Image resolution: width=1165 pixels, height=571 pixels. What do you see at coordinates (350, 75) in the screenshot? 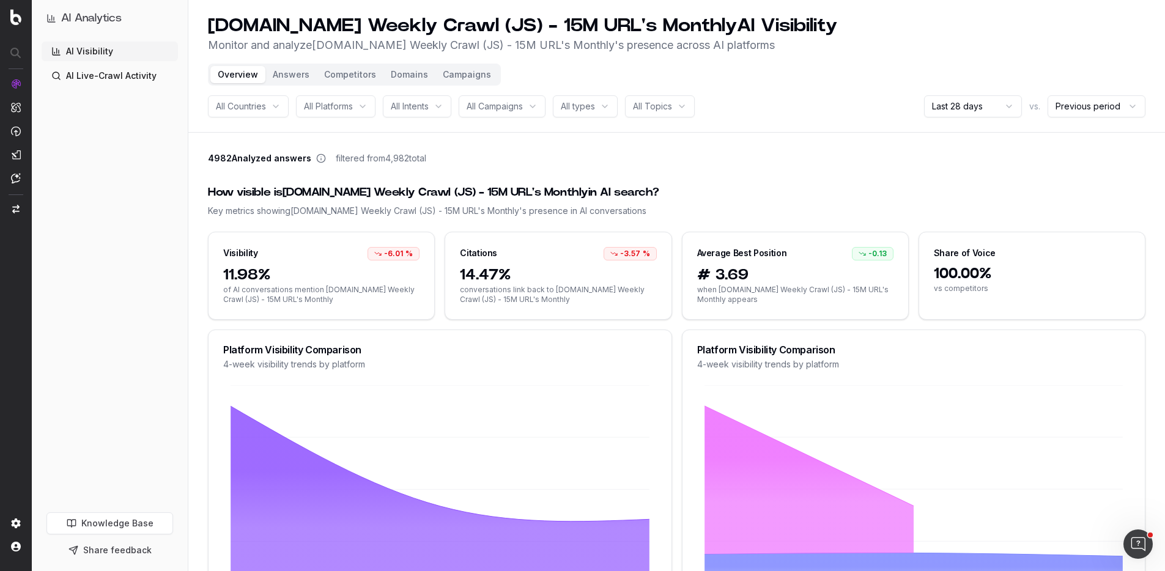
I see `button: Competitors` at bounding box center [350, 75].